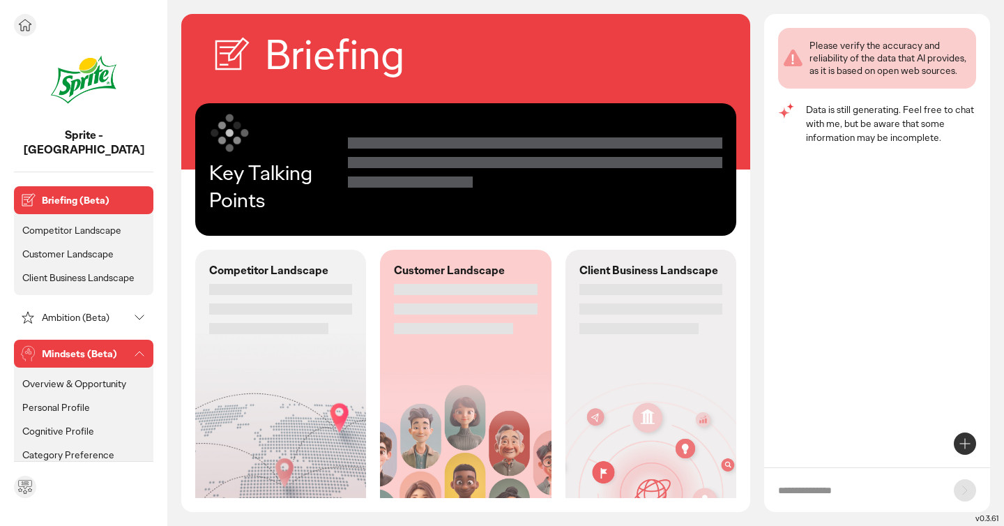  Describe the element at coordinates (465, 382) in the screenshot. I see `div: Customer Landscape: null` at that location.